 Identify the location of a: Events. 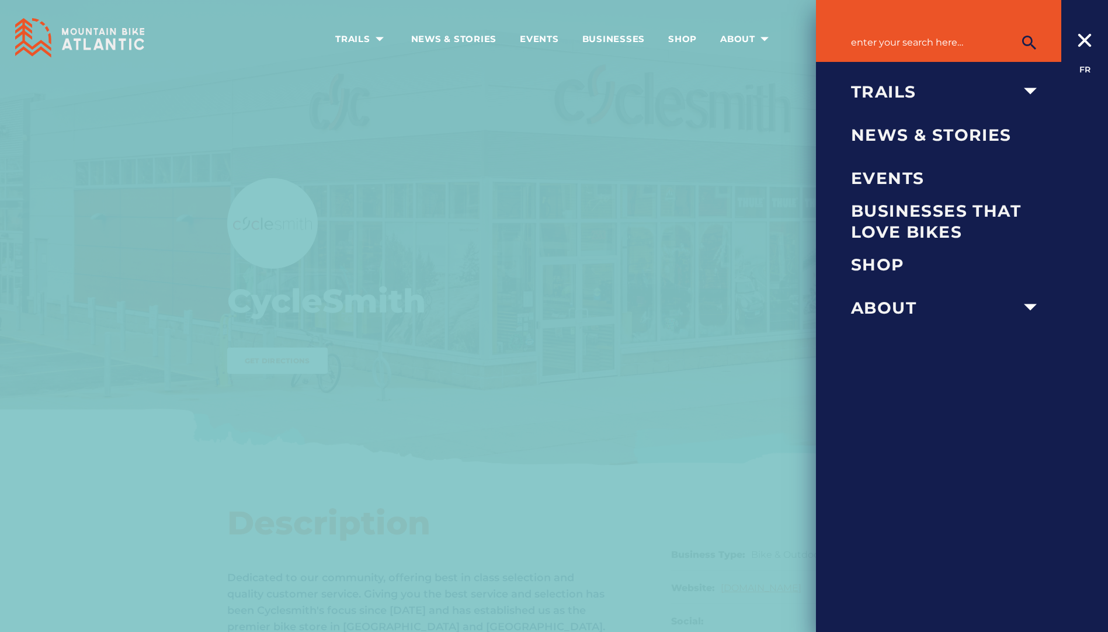
(948, 178).